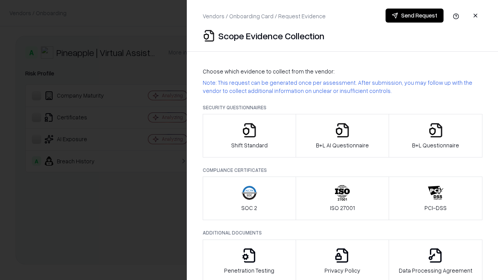 The image size is (498, 280). I want to click on button: SOC 2, so click(249, 198).